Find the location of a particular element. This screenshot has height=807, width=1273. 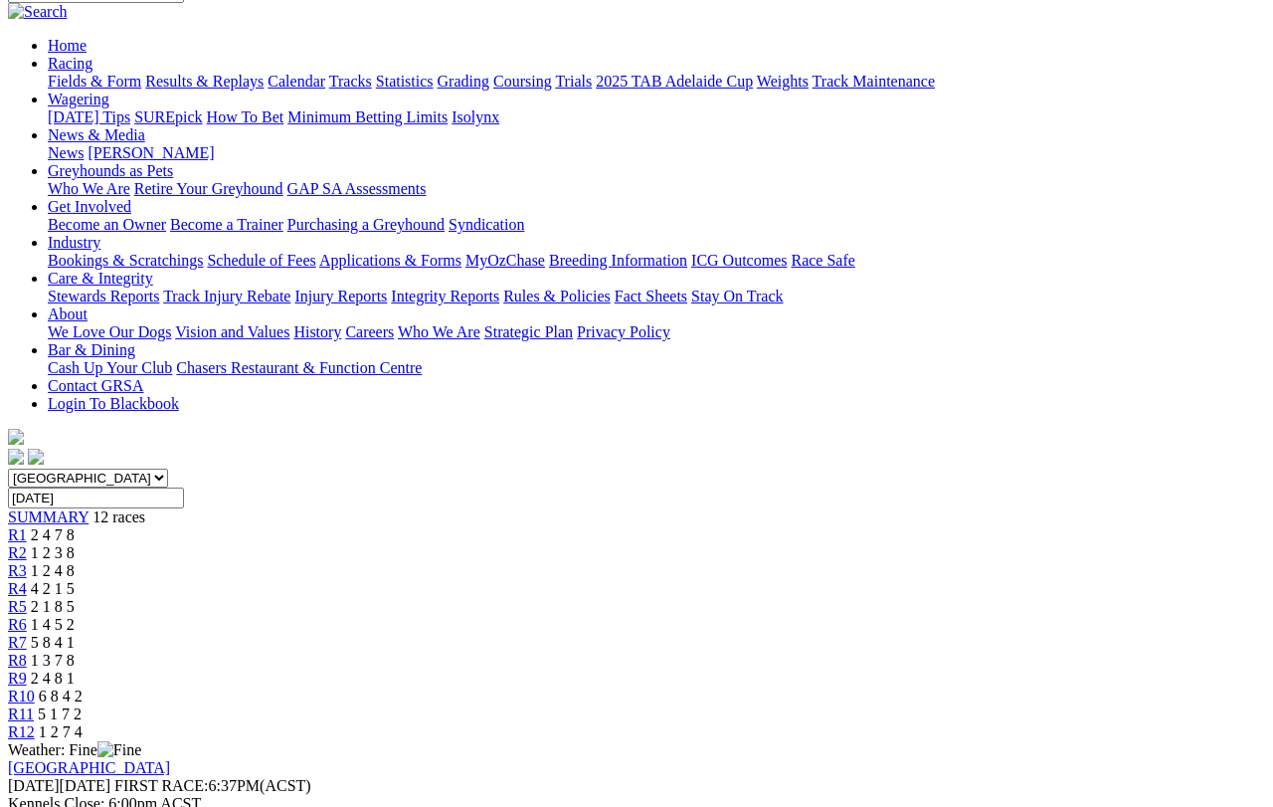

span: 5 8 4 1 is located at coordinates (53, 642).